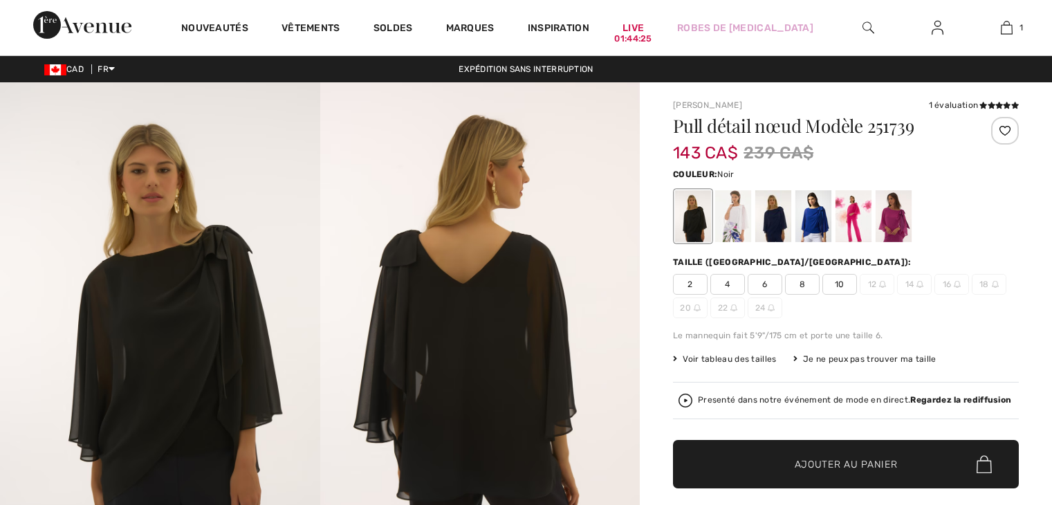  I want to click on div: Purple orchid, so click(894, 216).